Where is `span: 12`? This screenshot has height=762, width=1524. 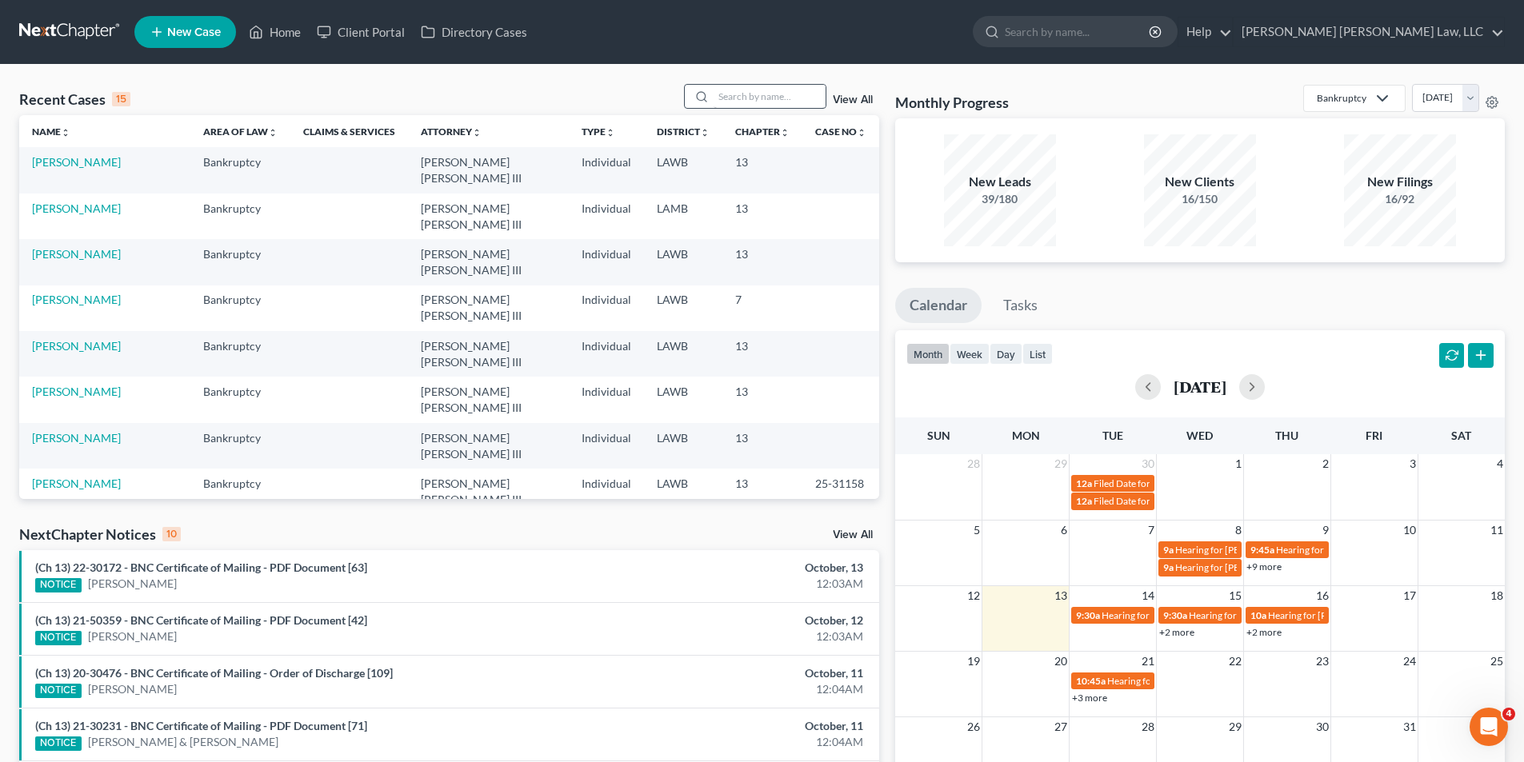
span: 12 is located at coordinates (973, 596).